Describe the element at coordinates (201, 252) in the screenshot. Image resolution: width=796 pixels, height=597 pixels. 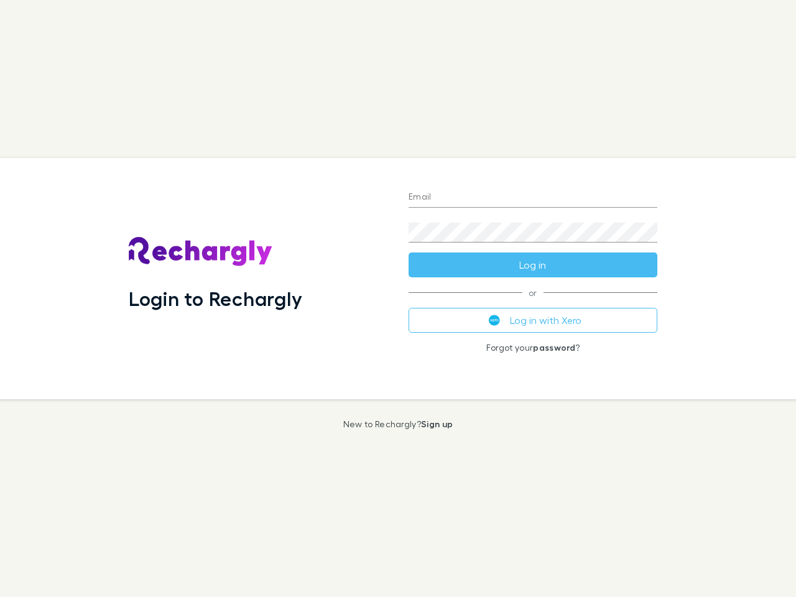
I see `img: Rechargly's Logo` at that location.